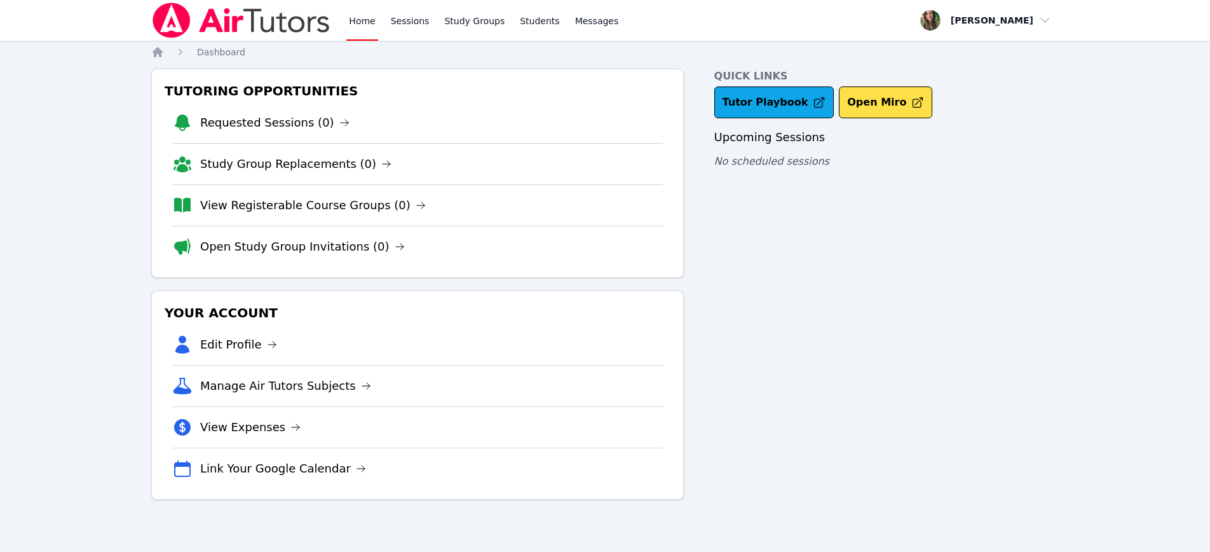  I want to click on a: Link Your Google Calendar, so click(283, 468).